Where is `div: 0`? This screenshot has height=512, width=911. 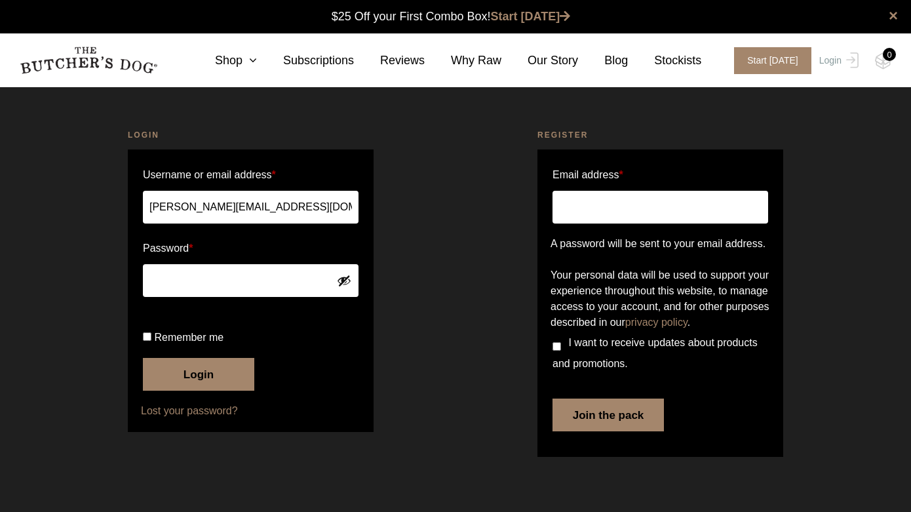
div: 0 is located at coordinates (889, 54).